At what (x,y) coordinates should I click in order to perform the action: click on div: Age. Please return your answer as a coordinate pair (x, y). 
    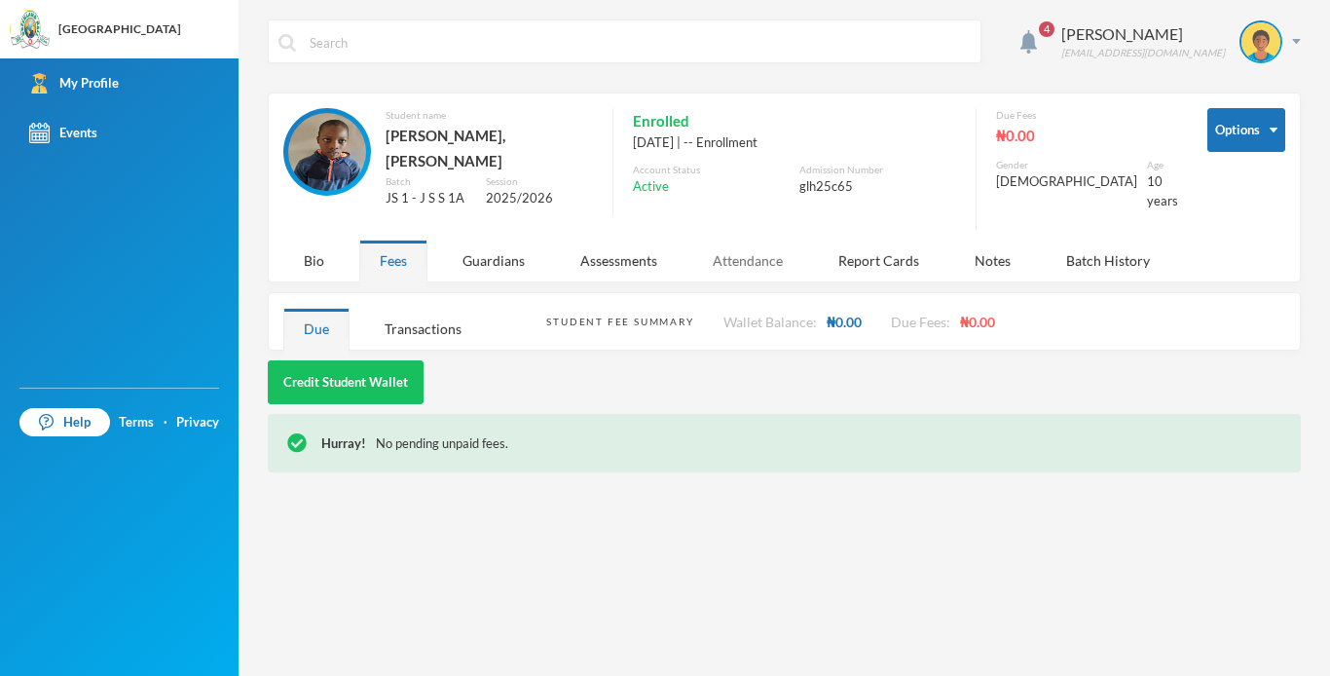
    Looking at the image, I should click on (1163, 165).